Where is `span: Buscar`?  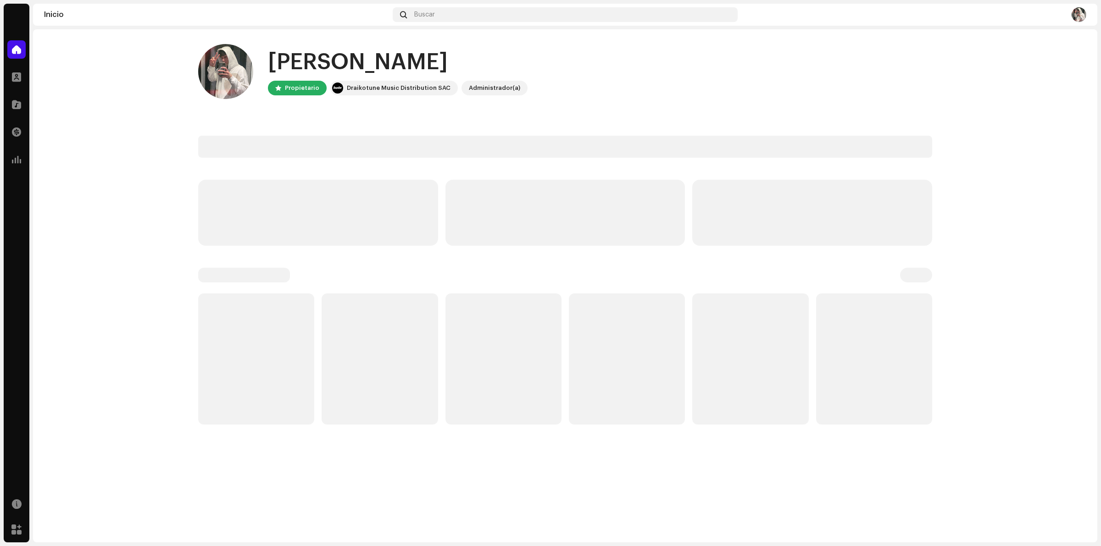
span: Buscar is located at coordinates (424, 15).